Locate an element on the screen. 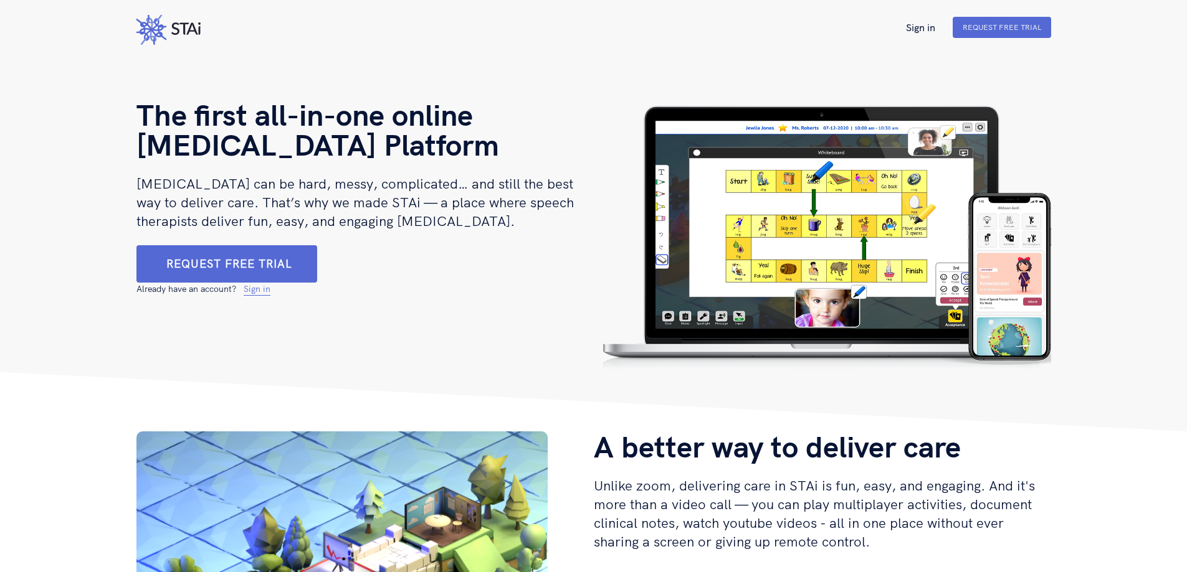 Image resolution: width=1187 pixels, height=572 pixels. img: Laptop with phone is located at coordinates (822, 235).